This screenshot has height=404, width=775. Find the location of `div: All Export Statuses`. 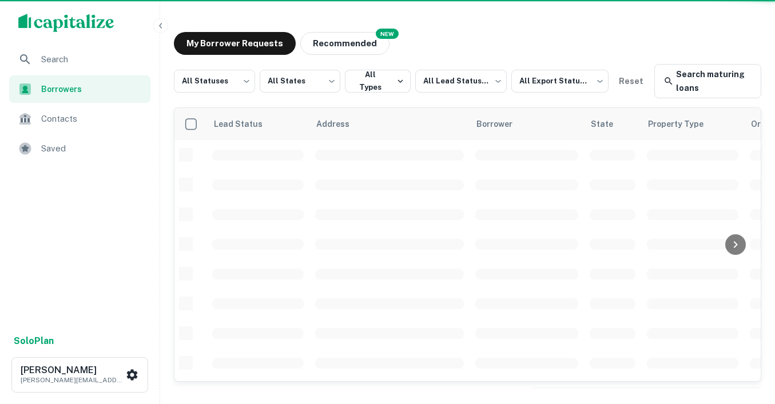

div: All Export Statuses is located at coordinates (560, 81).